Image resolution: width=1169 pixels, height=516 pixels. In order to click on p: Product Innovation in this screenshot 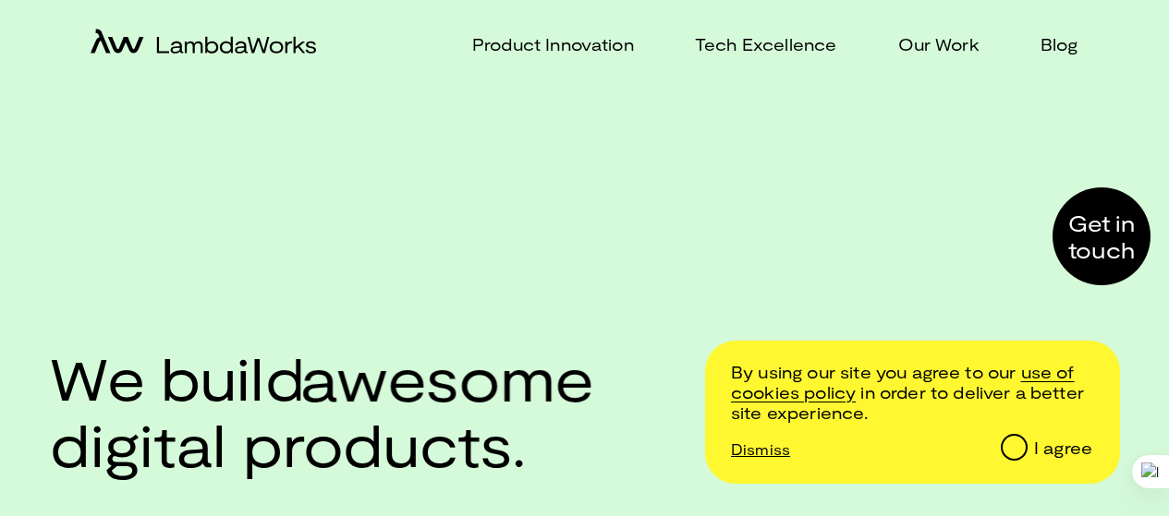, I will do `click(553, 44)`.